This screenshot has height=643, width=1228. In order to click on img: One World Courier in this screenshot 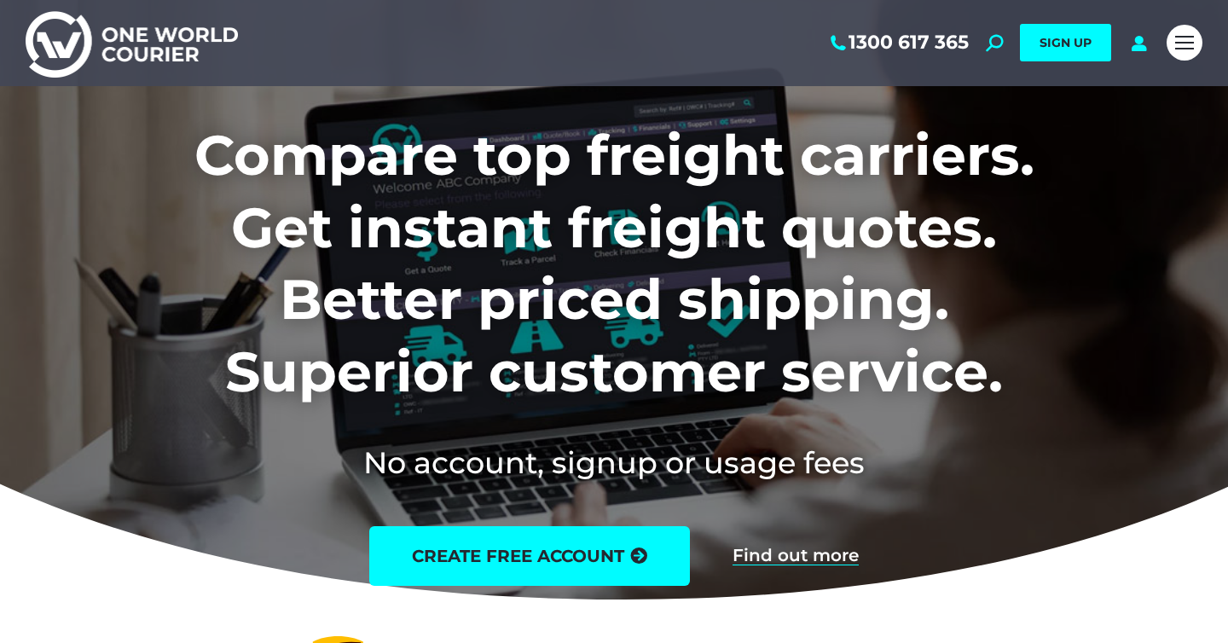, I will do `click(131, 43)`.